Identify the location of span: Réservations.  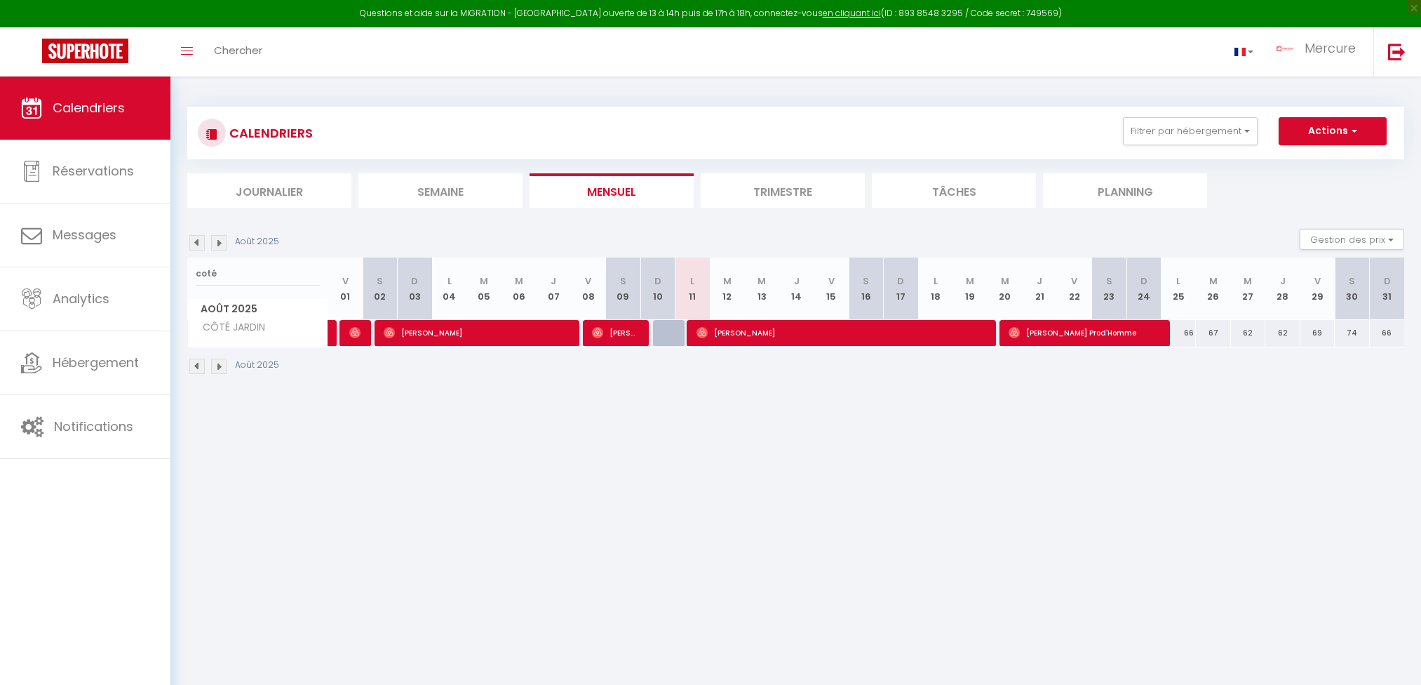
(93, 170).